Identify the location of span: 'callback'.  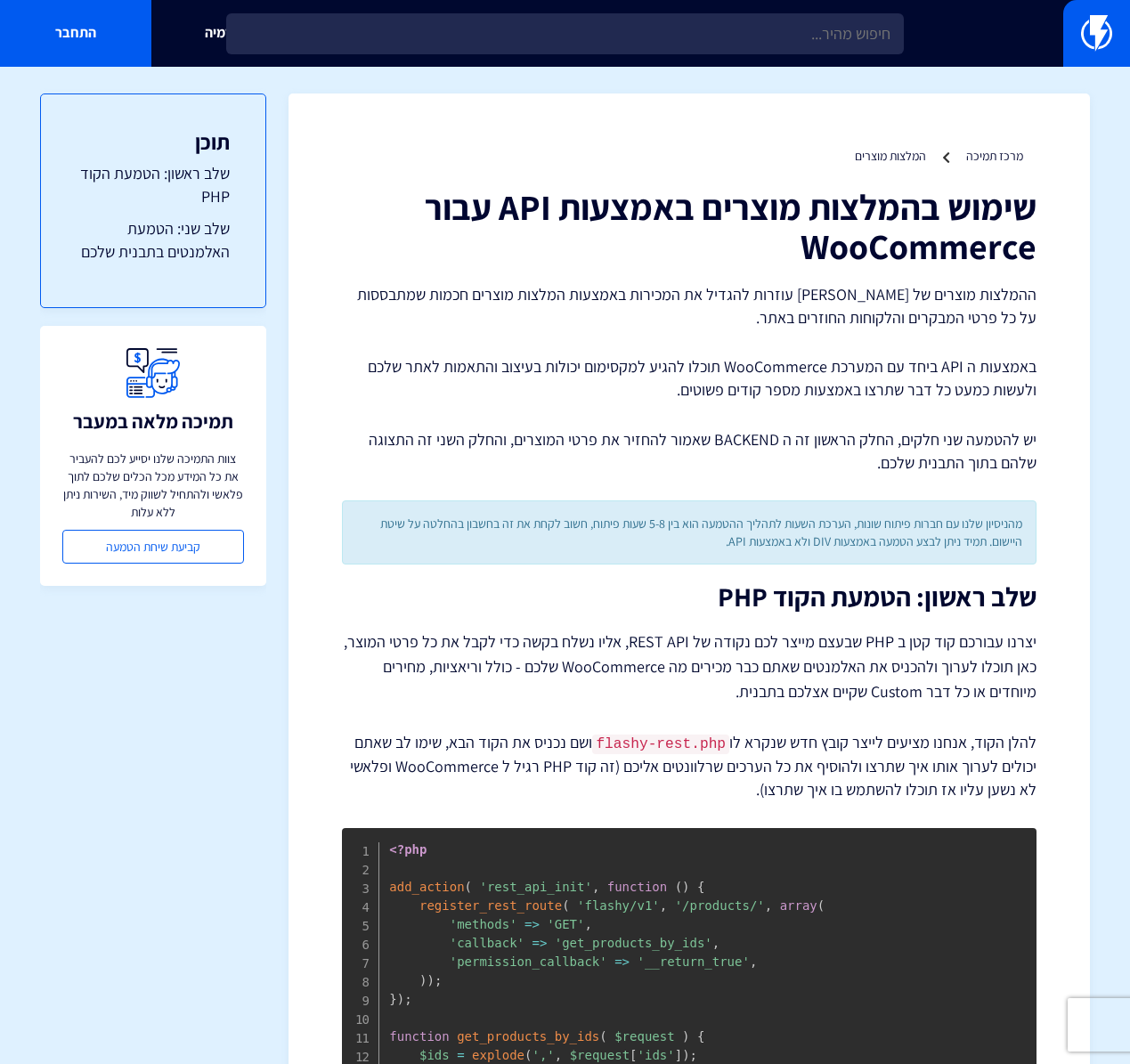
(487, 942).